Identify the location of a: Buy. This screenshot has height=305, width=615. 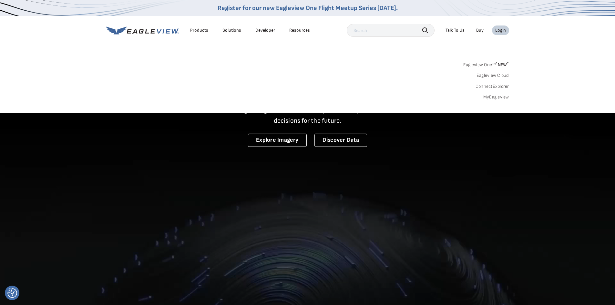
(480, 30).